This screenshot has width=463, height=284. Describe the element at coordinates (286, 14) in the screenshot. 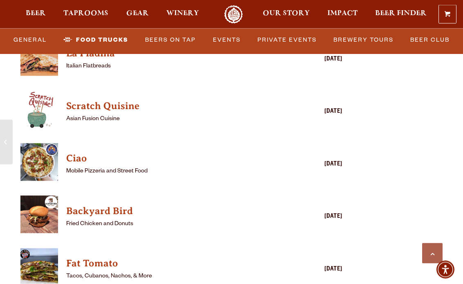

I see `a: Our Story` at that location.